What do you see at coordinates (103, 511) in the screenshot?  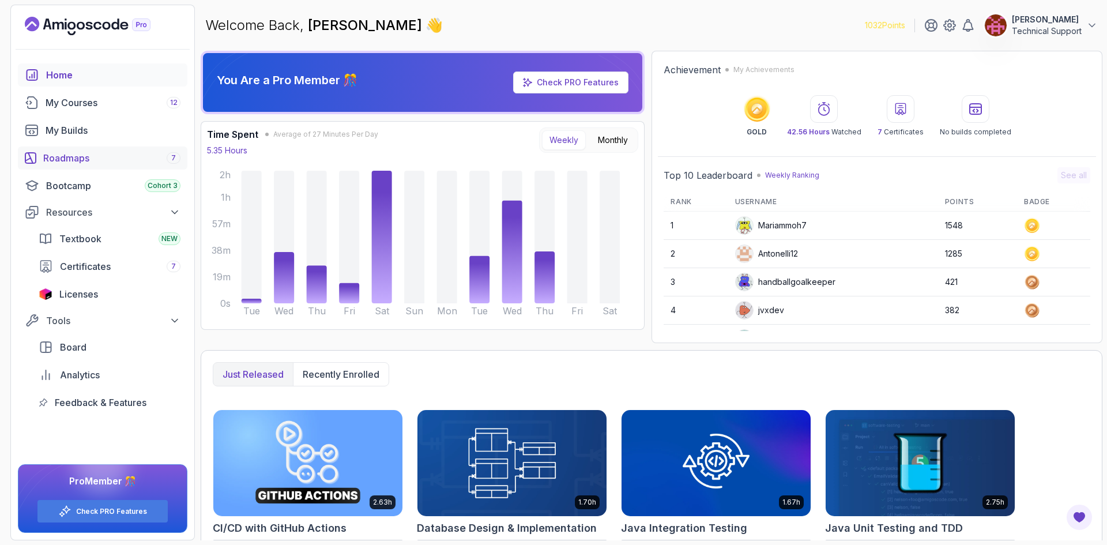 I see `button: Check PRO Features` at bounding box center [103, 511].